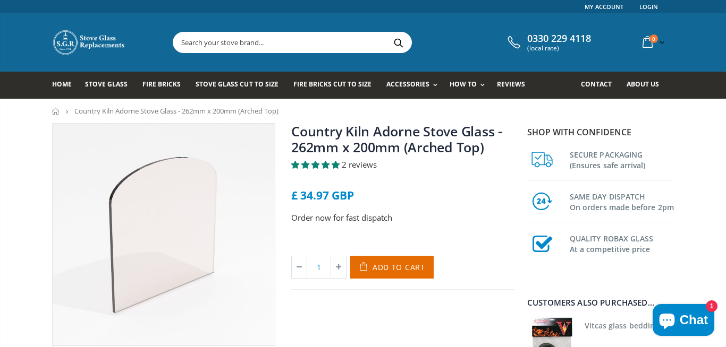 This screenshot has width=726, height=347. I want to click on span: Accessories, so click(407, 84).